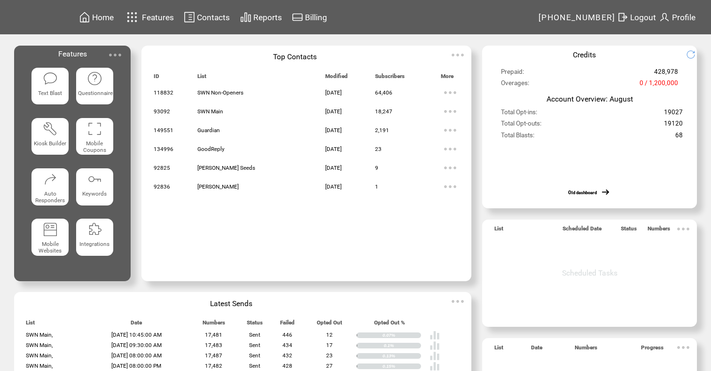 This screenshot has height=371, width=711. What do you see at coordinates (590, 99) in the screenshot?
I see `span: Account Overview: August` at bounding box center [590, 99].